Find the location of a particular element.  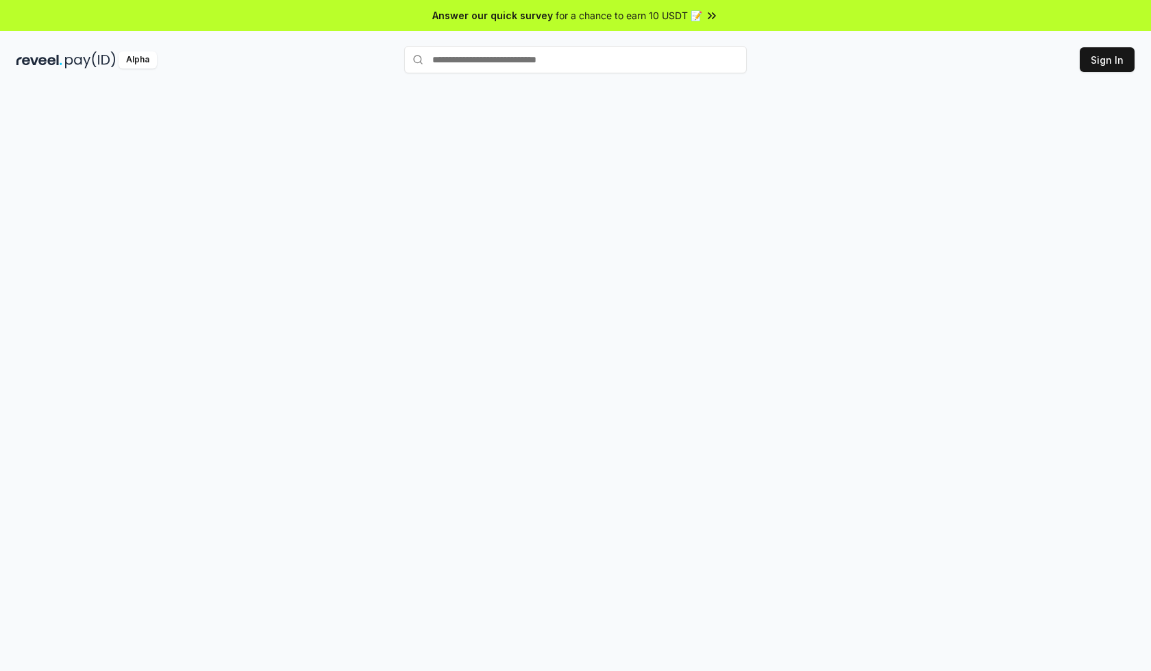

img: pay_id is located at coordinates (90, 60).